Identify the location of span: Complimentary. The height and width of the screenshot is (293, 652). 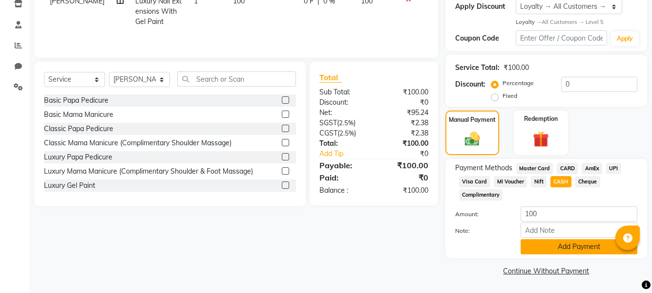
(481, 194).